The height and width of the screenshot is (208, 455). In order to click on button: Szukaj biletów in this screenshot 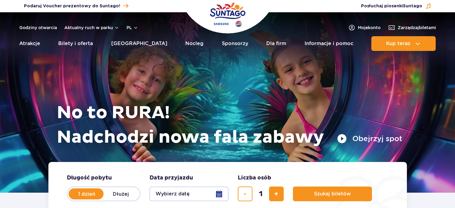, I will do `click(332, 194)`.